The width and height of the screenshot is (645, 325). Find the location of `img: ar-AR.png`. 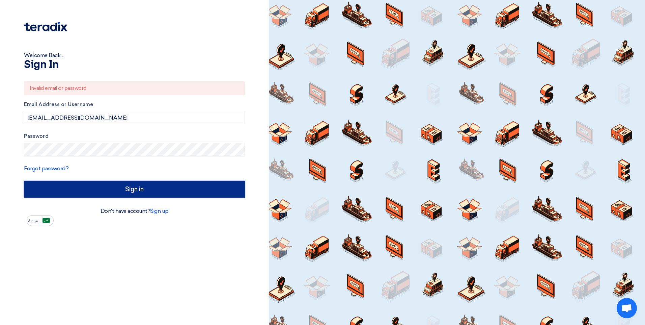

img: ar-AR.png is located at coordinates (46, 220).